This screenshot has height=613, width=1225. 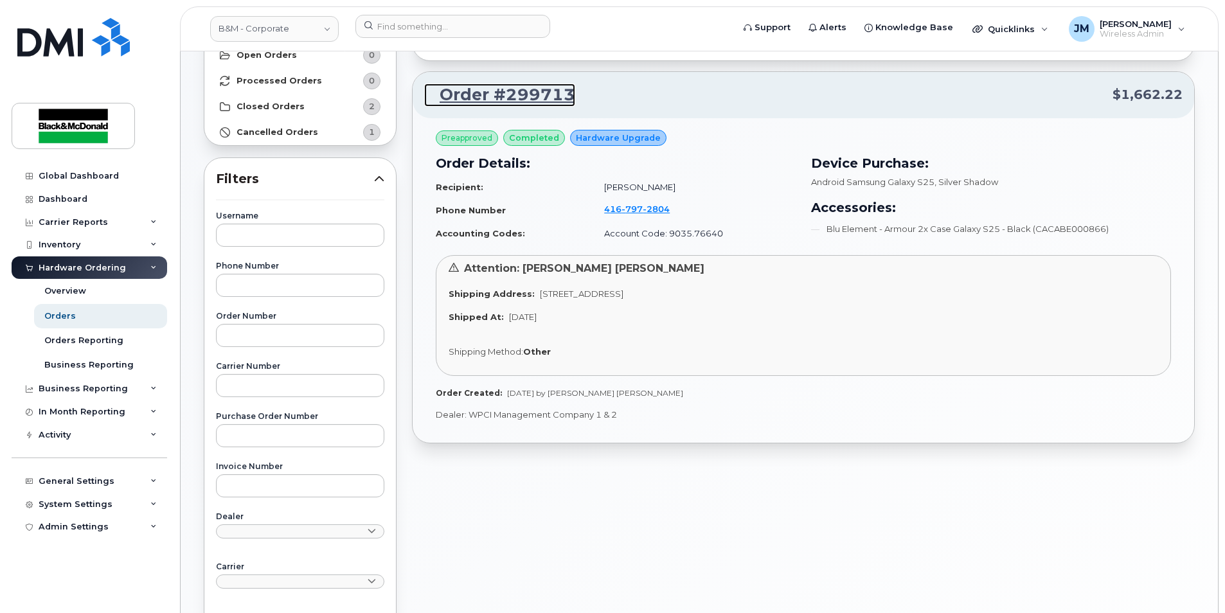 What do you see at coordinates (694, 233) in the screenshot?
I see `td: Account Code: 9035.76640` at bounding box center [694, 233].